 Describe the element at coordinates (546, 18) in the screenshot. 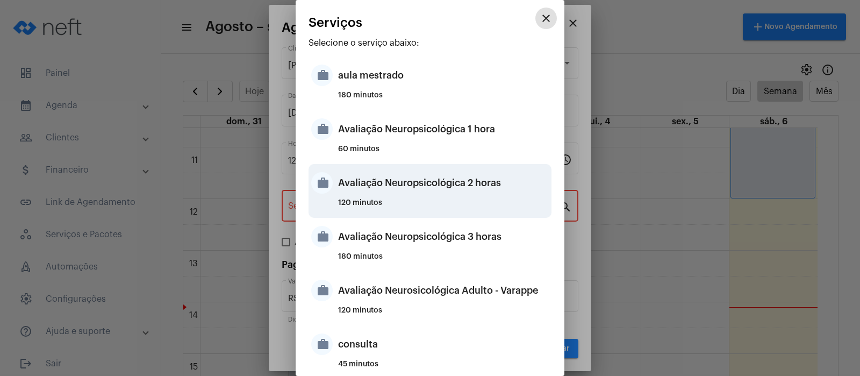

I see `mat-icon: close` at that location.